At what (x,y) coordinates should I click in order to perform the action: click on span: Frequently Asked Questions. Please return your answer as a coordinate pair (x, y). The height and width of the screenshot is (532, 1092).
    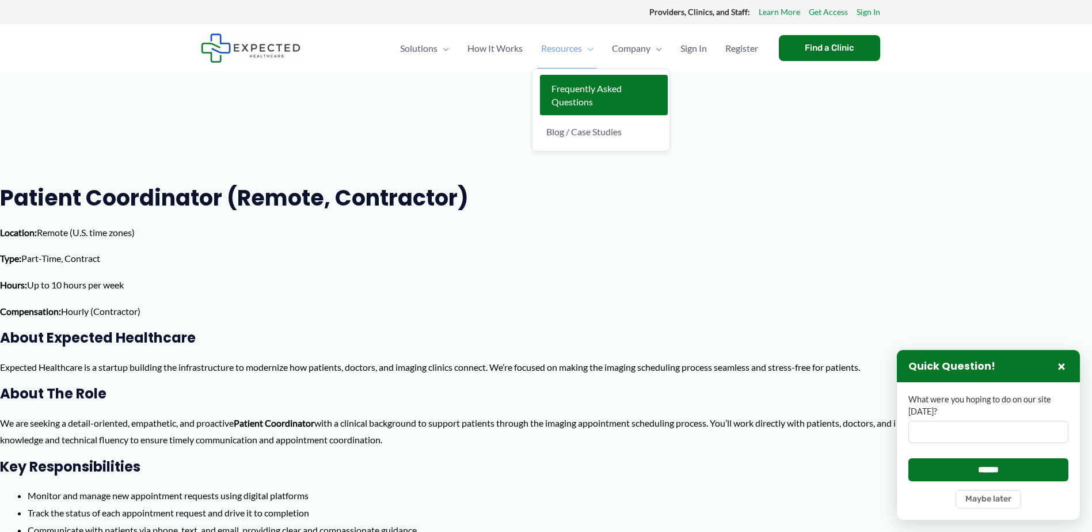
    Looking at the image, I should click on (587, 95).